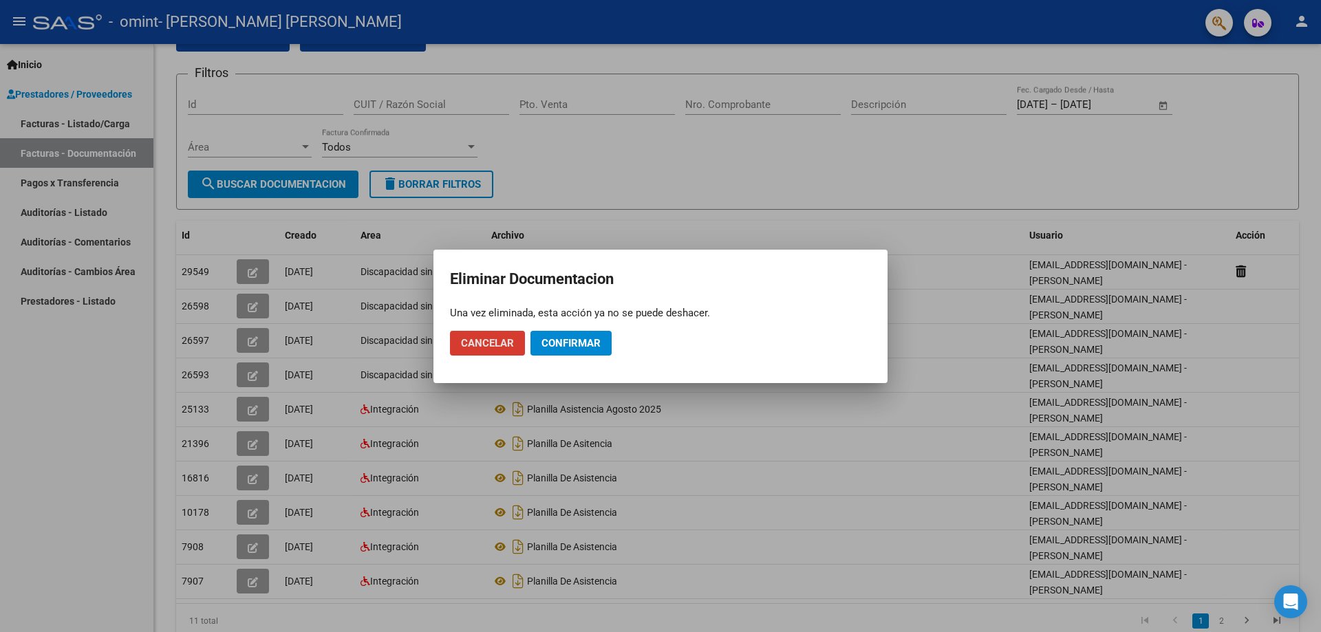 The image size is (1321, 632). I want to click on span: Cancelar, so click(487, 343).